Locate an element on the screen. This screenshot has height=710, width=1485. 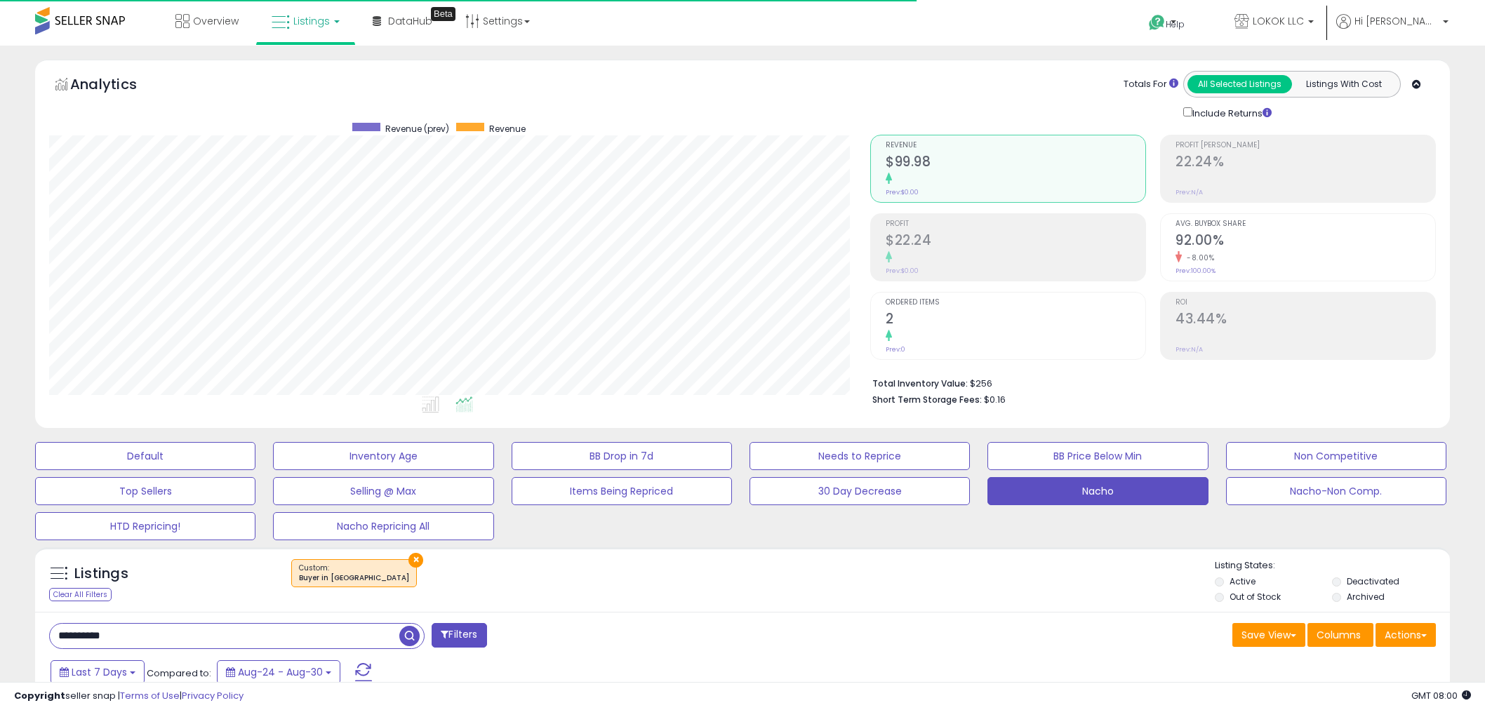
span: Help is located at coordinates (1175, 24).